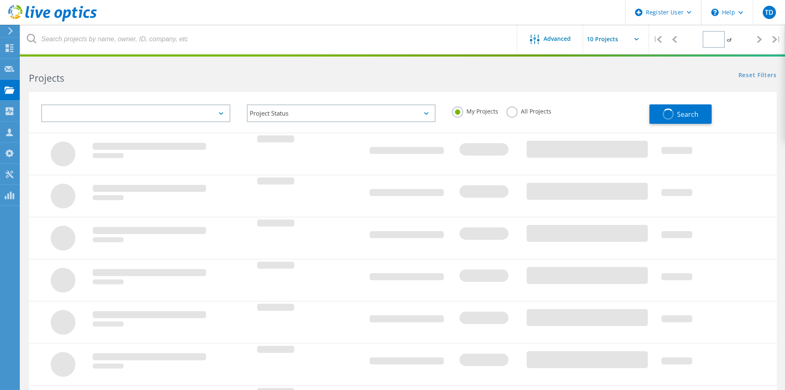 The height and width of the screenshot is (390, 785). Describe the element at coordinates (729, 40) in the screenshot. I see `span: of` at that location.